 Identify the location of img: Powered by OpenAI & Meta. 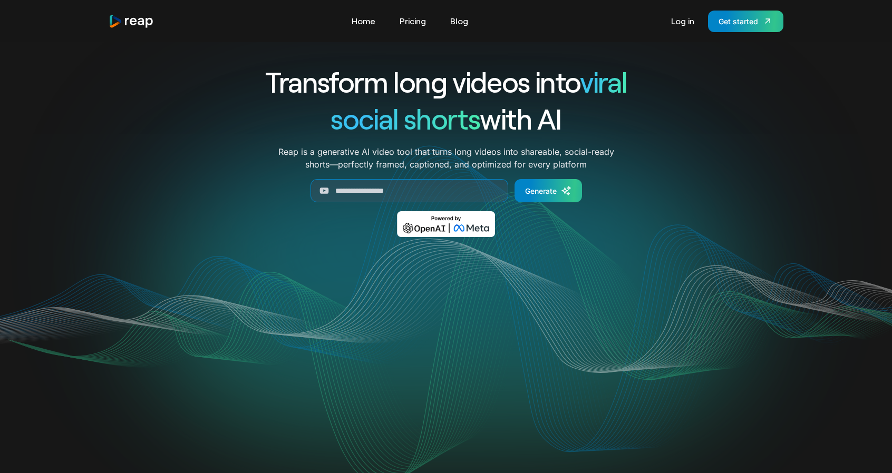
(446, 224).